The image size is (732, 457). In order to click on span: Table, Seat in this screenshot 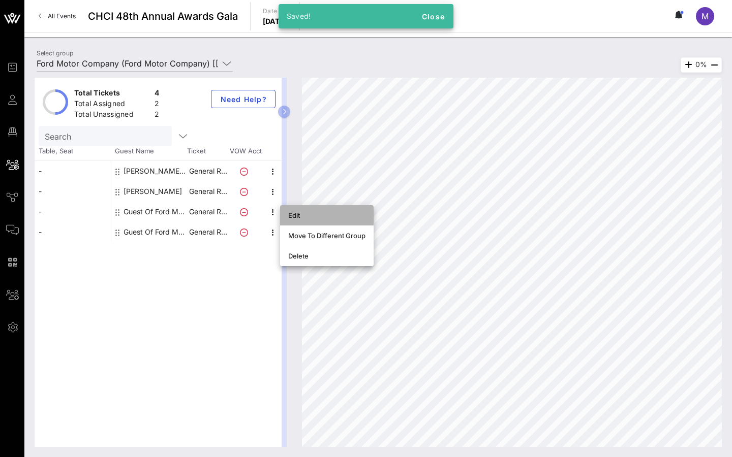, I will do `click(73, 151)`.